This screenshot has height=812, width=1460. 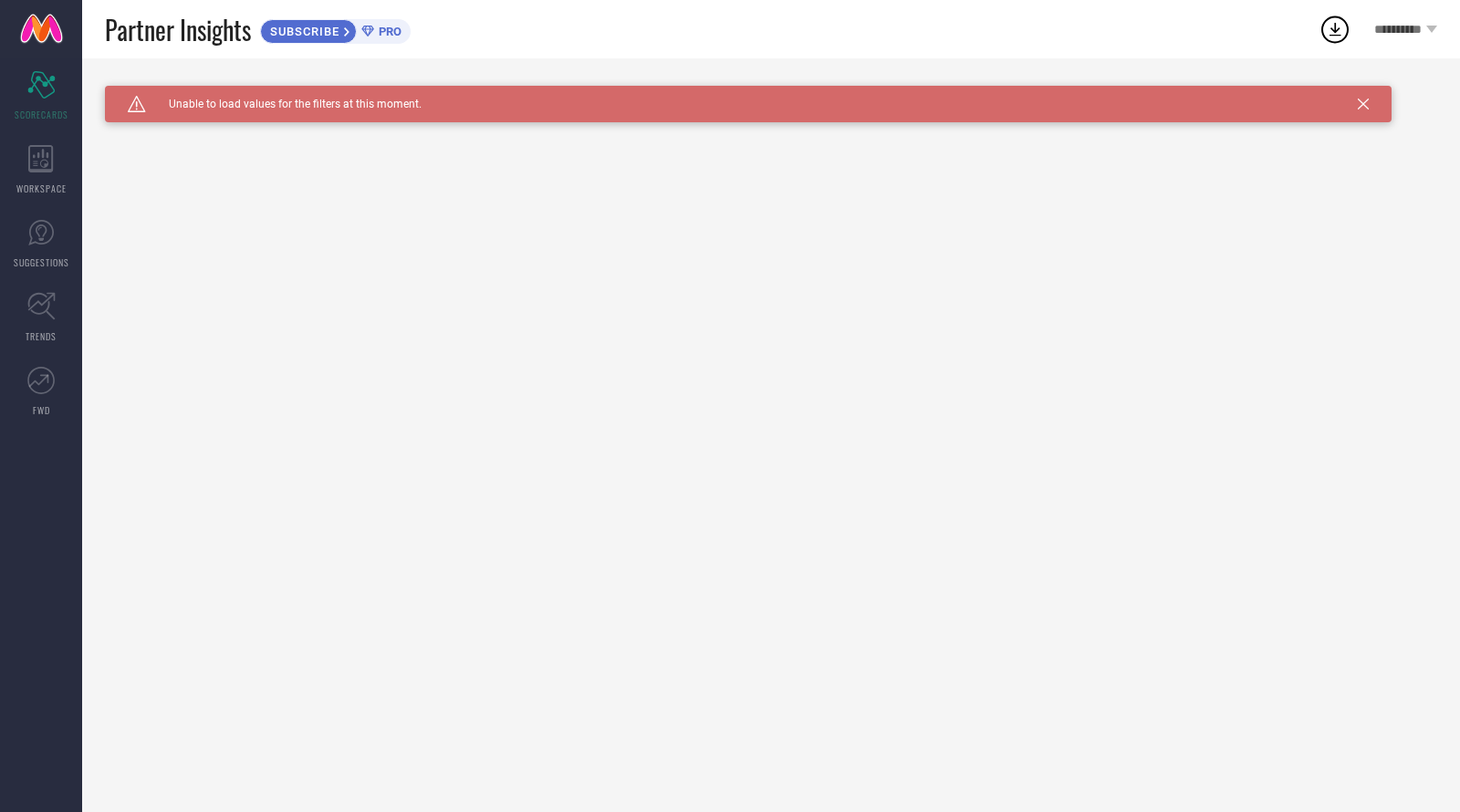 What do you see at coordinates (41, 262) in the screenshot?
I see `span: SUGGESTIONS` at bounding box center [41, 262].